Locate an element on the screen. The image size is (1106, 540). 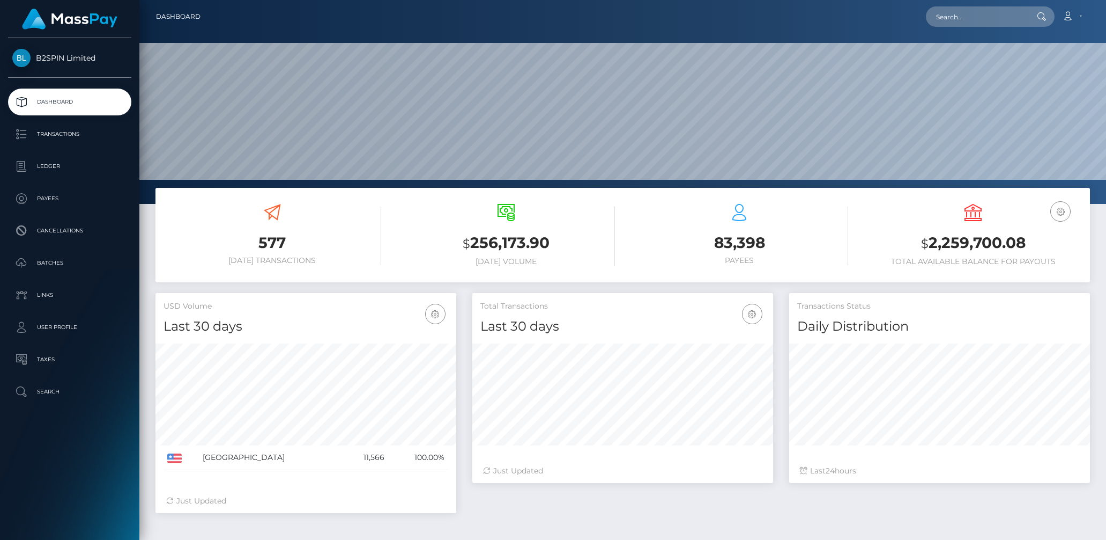
a: Links is located at coordinates (70, 295).